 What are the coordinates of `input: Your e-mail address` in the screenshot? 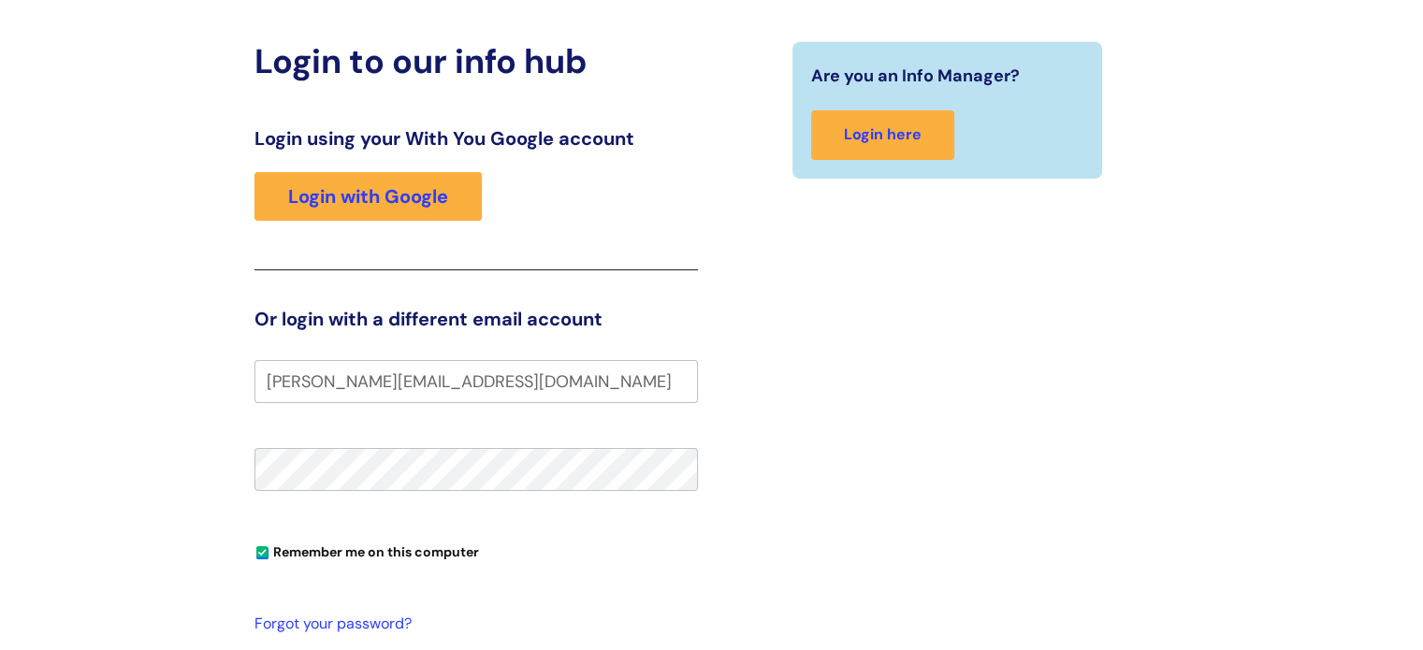 It's located at (476, 382).